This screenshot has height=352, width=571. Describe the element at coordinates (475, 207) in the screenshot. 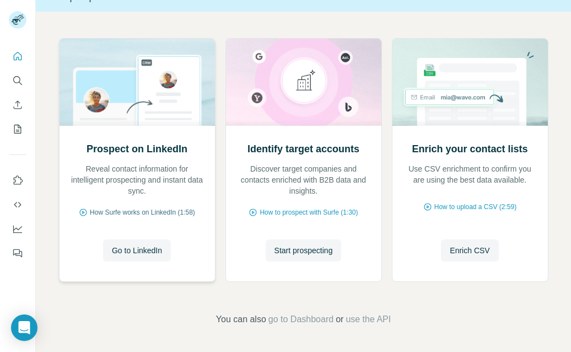

I see `span: How to upload a CSV (2:59)` at that location.